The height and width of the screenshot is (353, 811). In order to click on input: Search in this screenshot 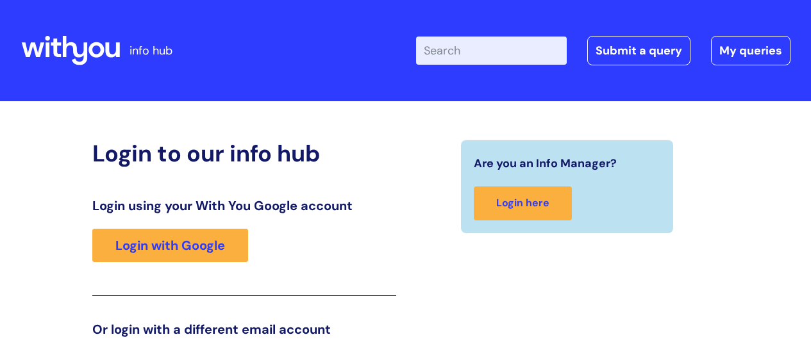, I will do `click(491, 51)`.